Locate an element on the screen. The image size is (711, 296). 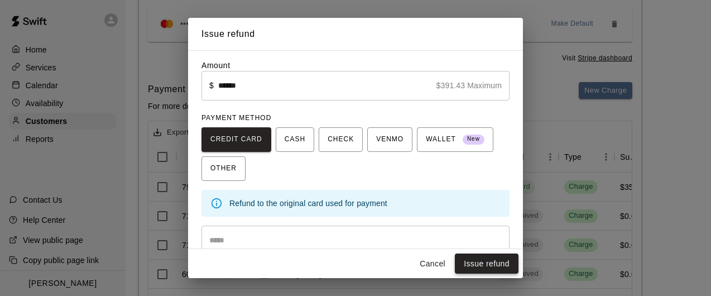
span: WALLET is located at coordinates (455, 139).